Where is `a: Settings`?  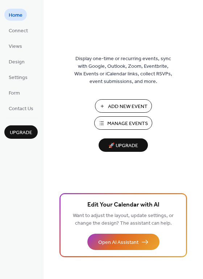 a: Settings is located at coordinates (18, 77).